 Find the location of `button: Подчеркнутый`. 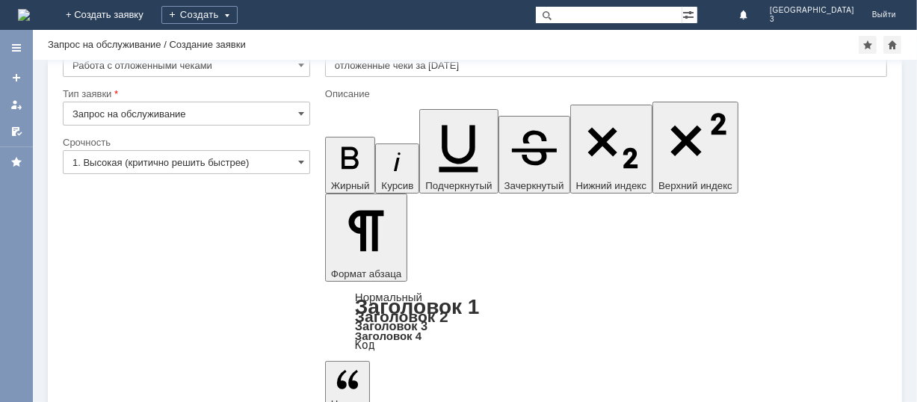

button: Подчеркнутый is located at coordinates (458, 151).